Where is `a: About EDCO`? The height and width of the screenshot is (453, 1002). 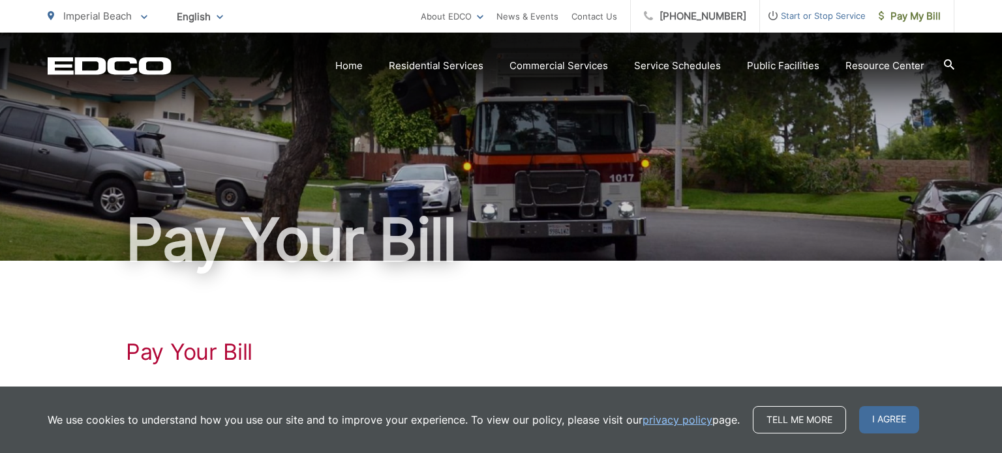 a: About EDCO is located at coordinates (452, 16).